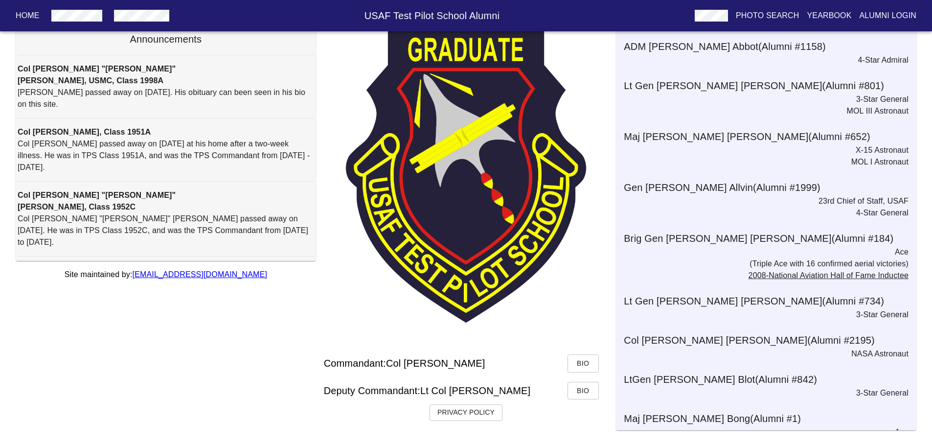 Image resolution: width=932 pixels, height=446 pixels. I want to click on p: NASA Astronaut, so click(762, 354).